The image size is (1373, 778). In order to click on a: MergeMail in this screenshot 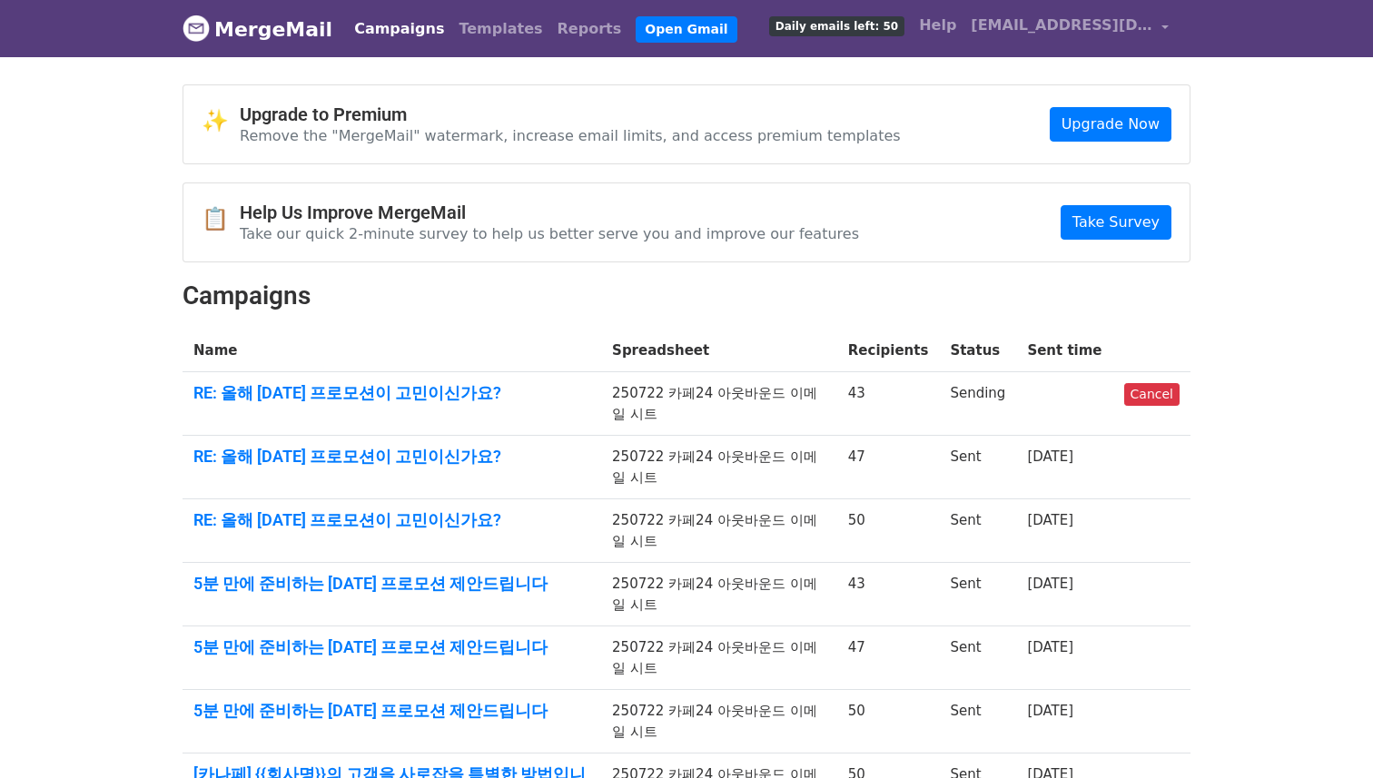, I will do `click(257, 29)`.